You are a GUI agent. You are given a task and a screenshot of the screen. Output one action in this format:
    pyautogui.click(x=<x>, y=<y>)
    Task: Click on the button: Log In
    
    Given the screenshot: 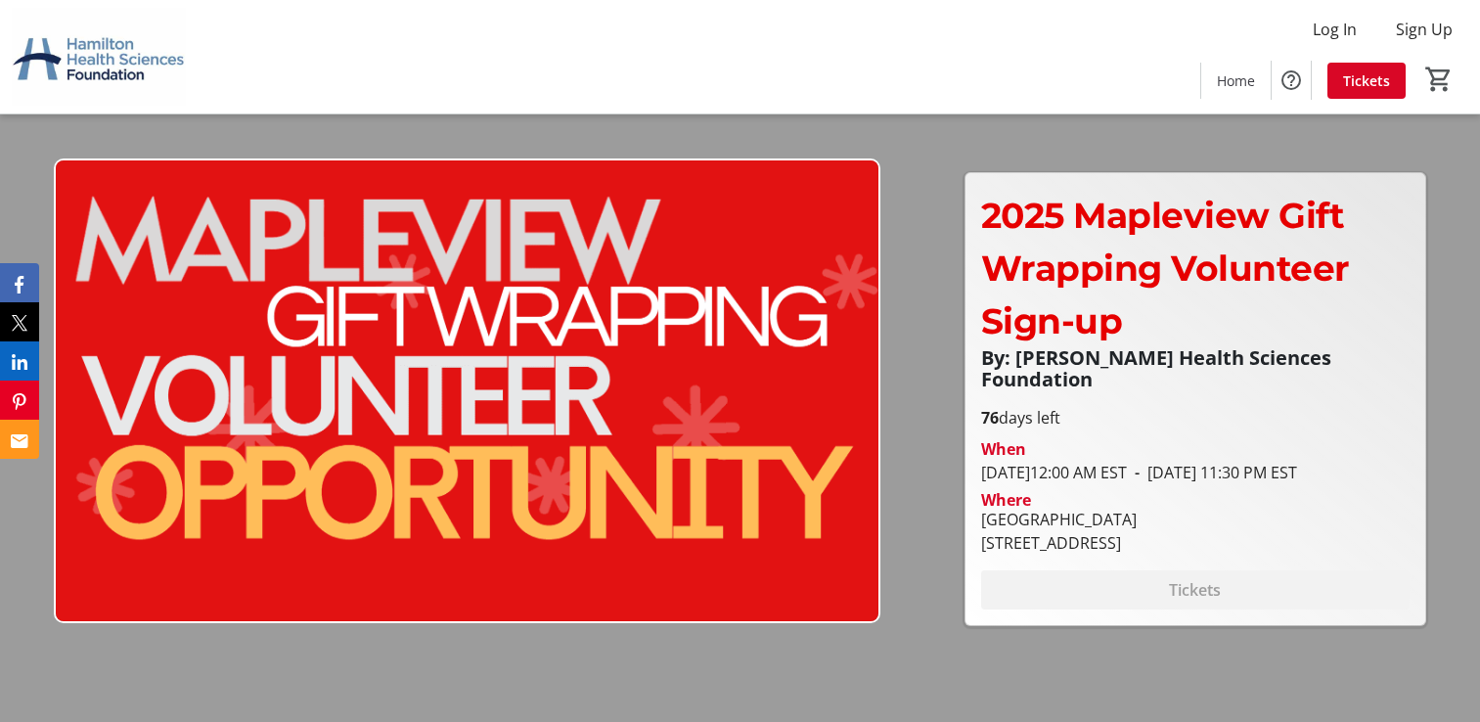 What is the action you would take?
    pyautogui.click(x=1334, y=29)
    